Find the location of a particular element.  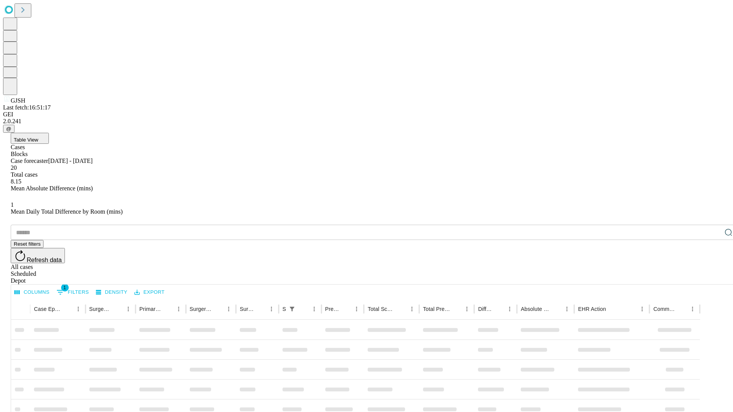

button: Select columns is located at coordinates (32, 292).